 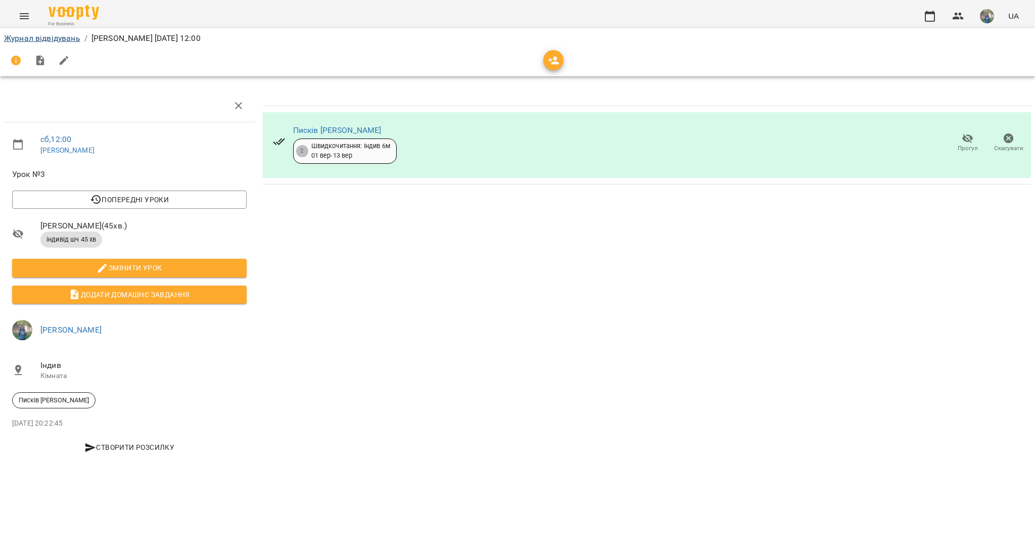 I want to click on span: індивід шч 45 хв, so click(x=71, y=240).